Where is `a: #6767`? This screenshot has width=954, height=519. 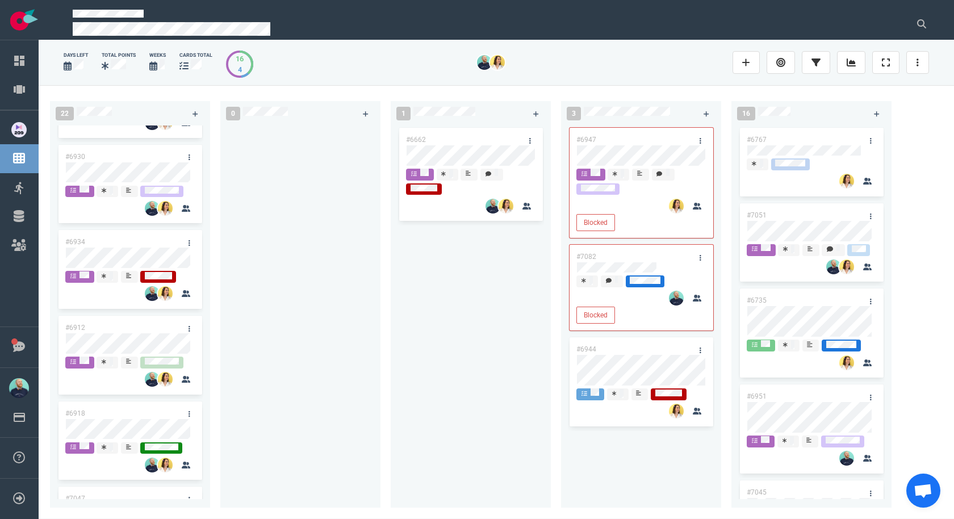
a: #6767 is located at coordinates (757, 140).